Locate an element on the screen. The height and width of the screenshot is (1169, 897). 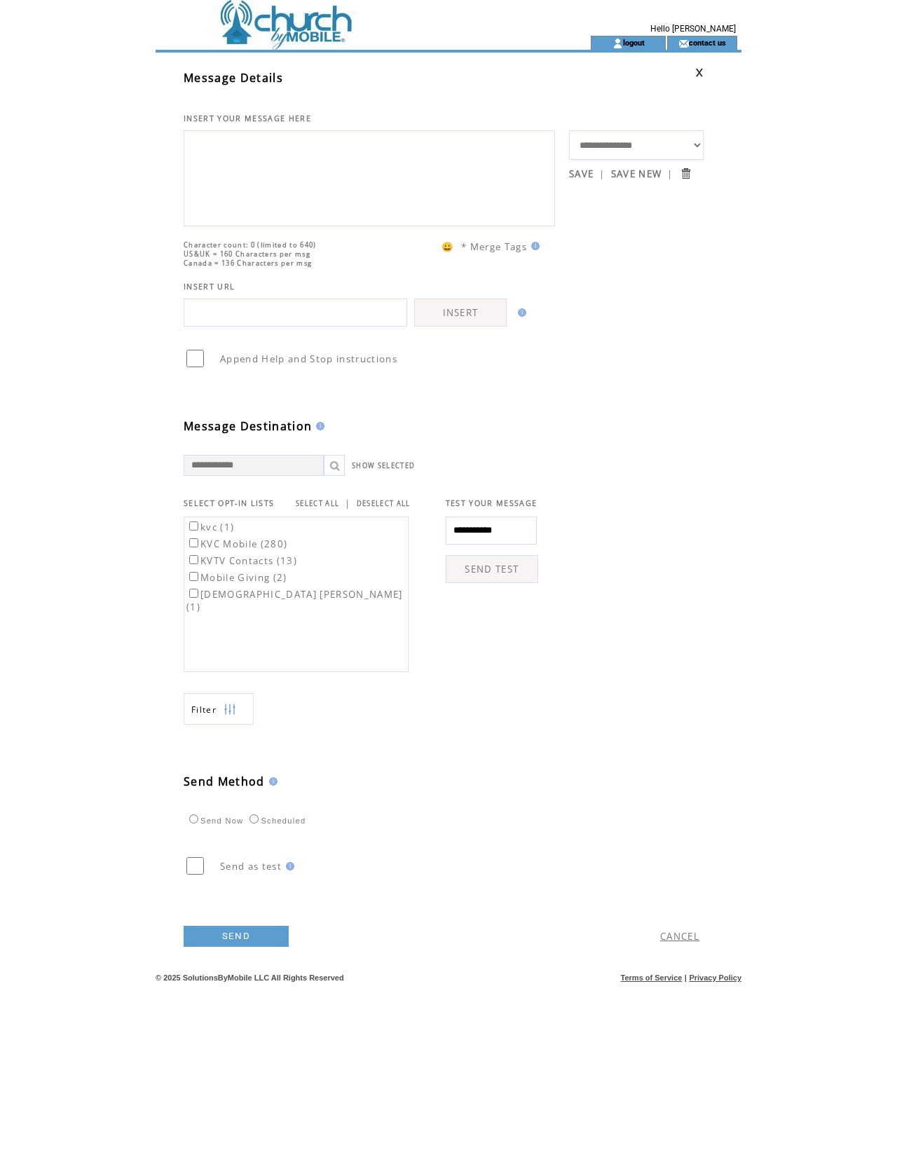
span: Send Method is located at coordinates (224, 782).